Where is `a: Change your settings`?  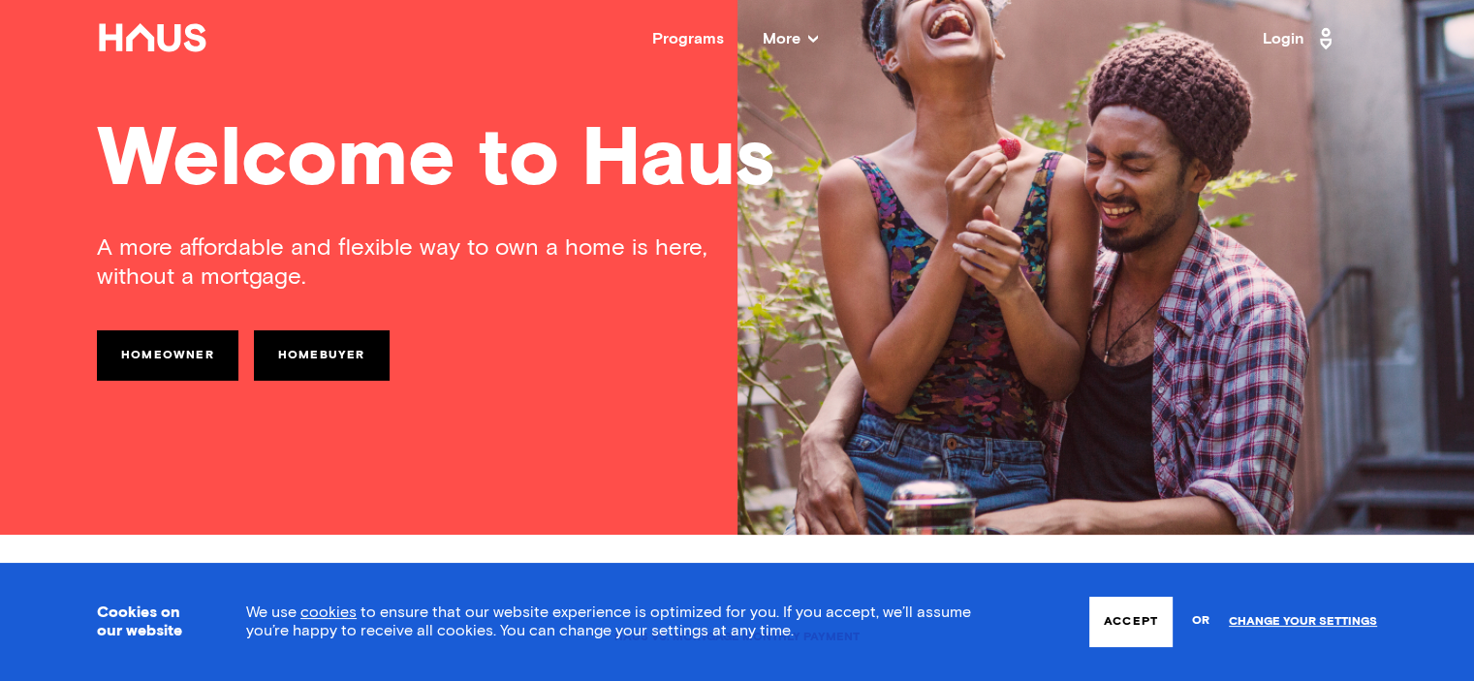
a: Change your settings is located at coordinates (1302, 622).